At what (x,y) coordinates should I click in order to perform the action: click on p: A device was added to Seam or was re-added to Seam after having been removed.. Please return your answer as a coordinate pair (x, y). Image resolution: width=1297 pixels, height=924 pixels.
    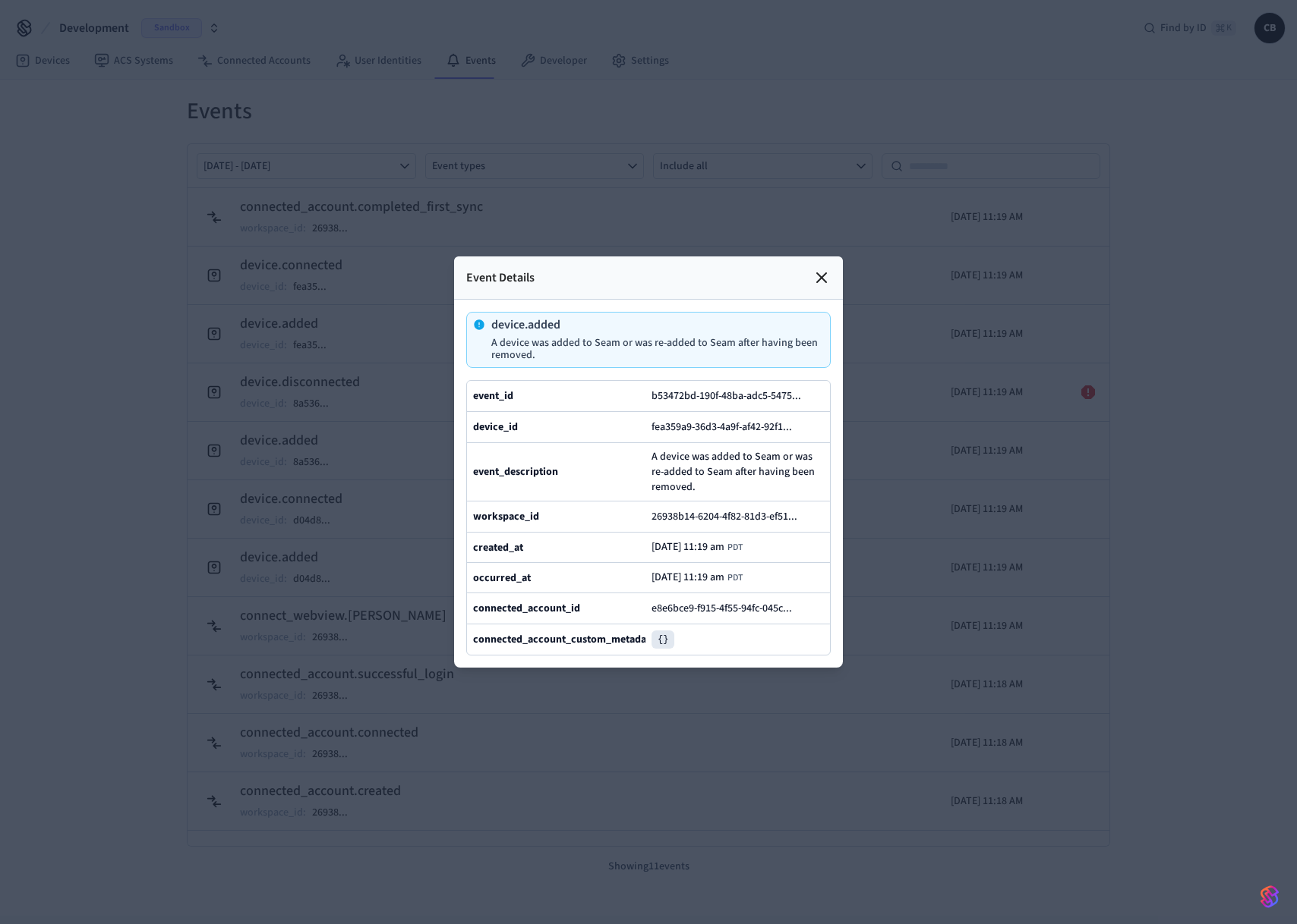
    Looking at the image, I should click on (654, 349).